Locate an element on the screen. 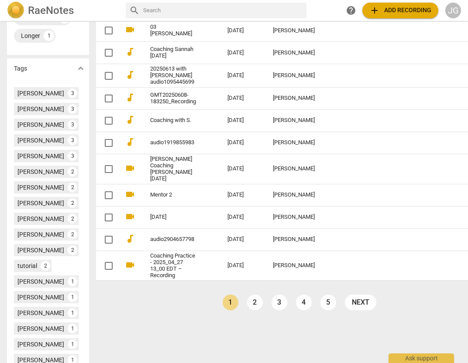 This screenshot has width=468, height=363. button: Show more is located at coordinates (81, 68).